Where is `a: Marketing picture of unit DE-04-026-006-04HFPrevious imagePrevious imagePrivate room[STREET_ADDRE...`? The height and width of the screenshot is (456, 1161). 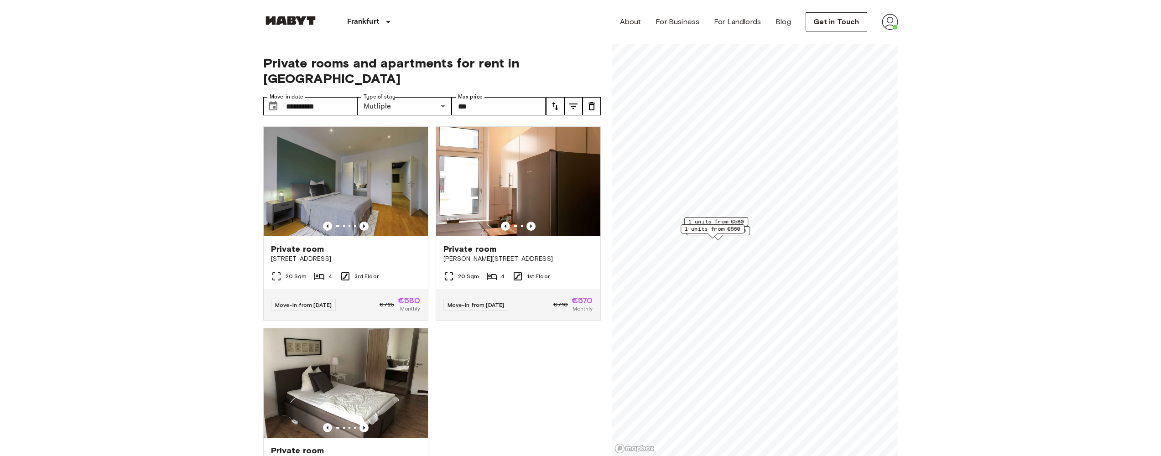 a: Marketing picture of unit DE-04-026-006-04HFPrevious imagePrevious imagePrivate room[STREET_ADDRE... is located at coordinates (346, 224).